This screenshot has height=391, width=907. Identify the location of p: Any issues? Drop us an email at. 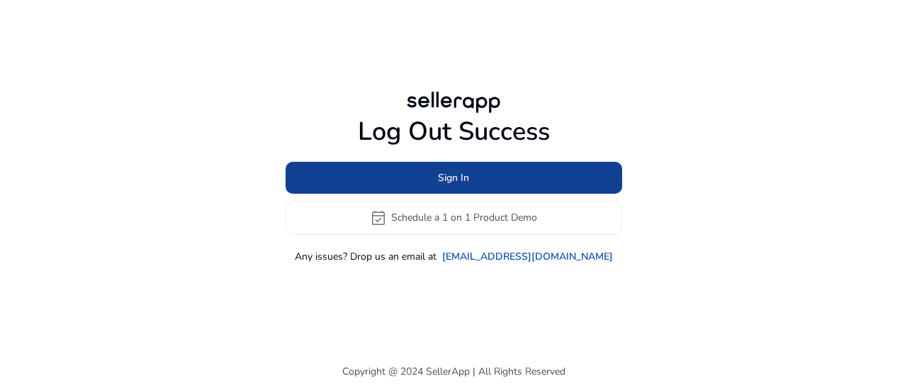
(366, 256).